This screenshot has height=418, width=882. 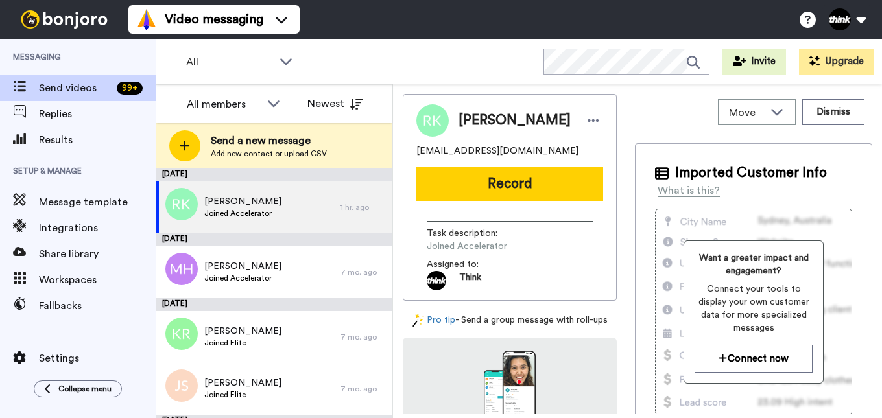 What do you see at coordinates (64, 19) in the screenshot?
I see `img: bj-logo-header-white.svg` at bounding box center [64, 19].